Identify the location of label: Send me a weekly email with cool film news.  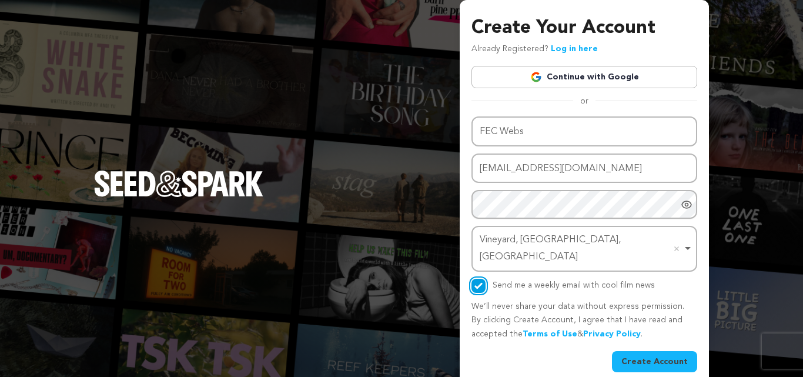
(574, 285).